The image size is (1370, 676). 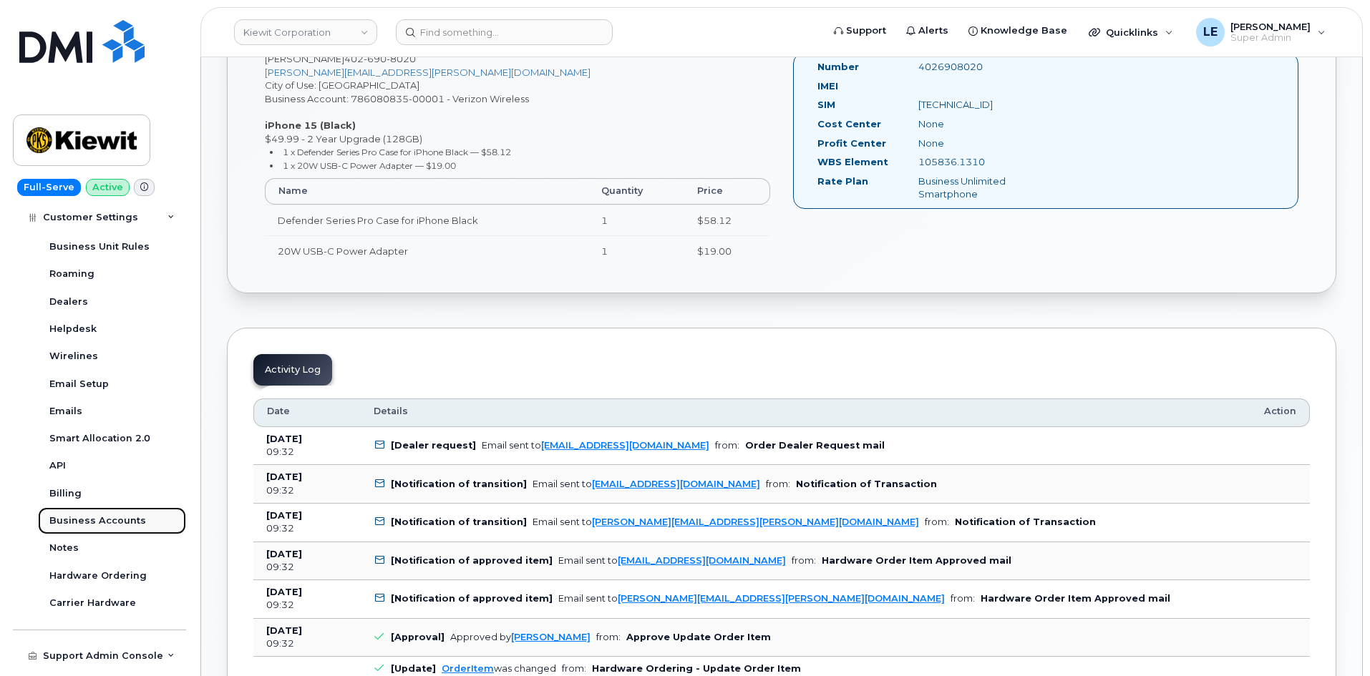 I want to click on strong: iPhone 15 (Black), so click(x=310, y=125).